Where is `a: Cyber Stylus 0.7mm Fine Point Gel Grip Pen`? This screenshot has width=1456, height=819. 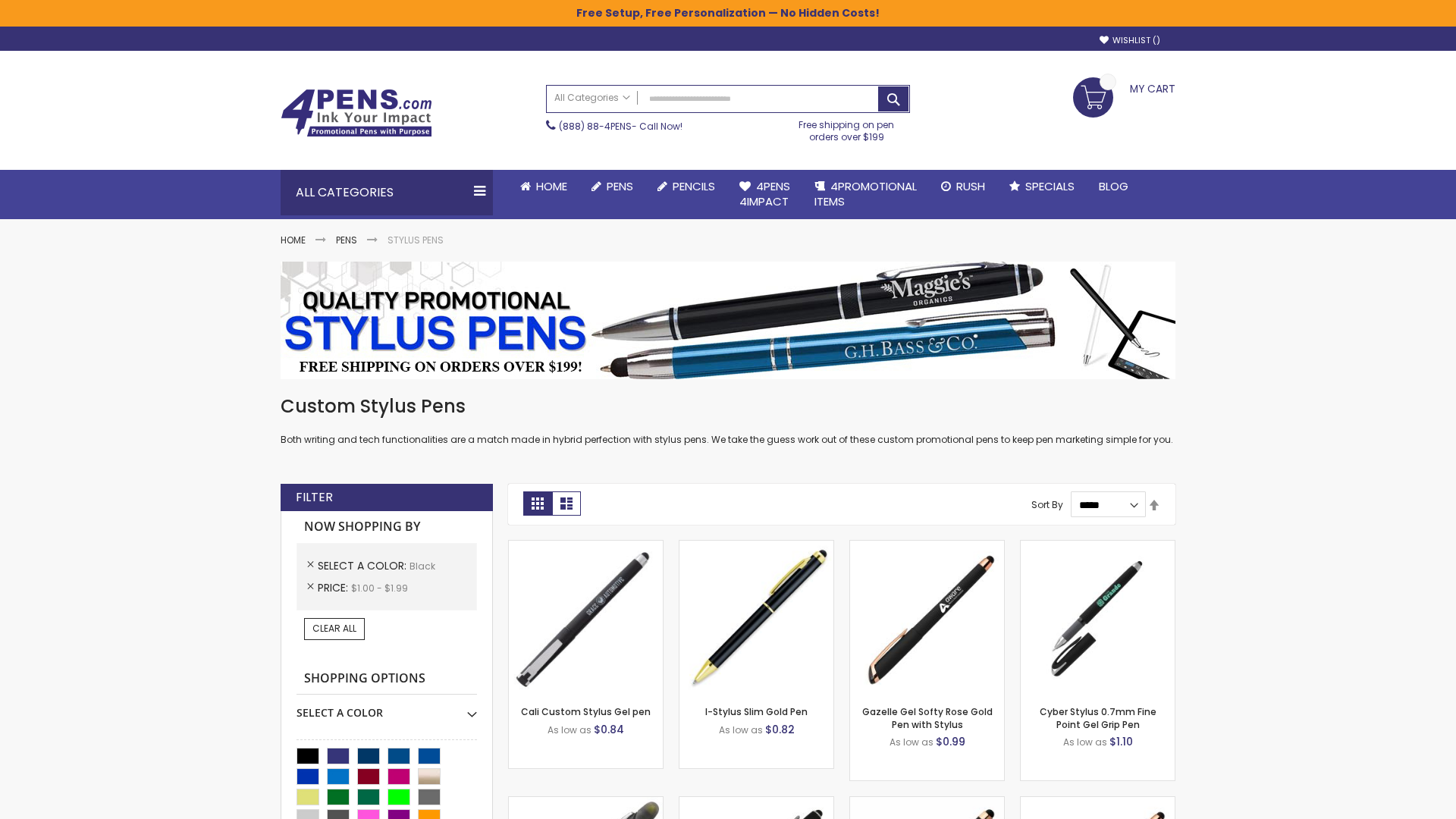
a: Cyber Stylus 0.7mm Fine Point Gel Grip Pen is located at coordinates (1098, 717).